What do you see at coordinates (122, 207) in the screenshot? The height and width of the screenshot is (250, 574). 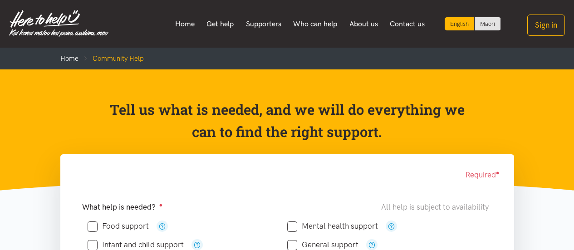 I see `label: What help is needed?` at bounding box center [122, 207].